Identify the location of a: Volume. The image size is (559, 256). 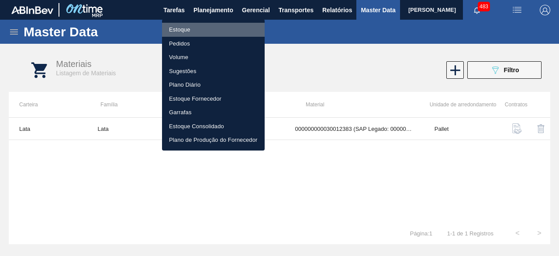
(213, 57).